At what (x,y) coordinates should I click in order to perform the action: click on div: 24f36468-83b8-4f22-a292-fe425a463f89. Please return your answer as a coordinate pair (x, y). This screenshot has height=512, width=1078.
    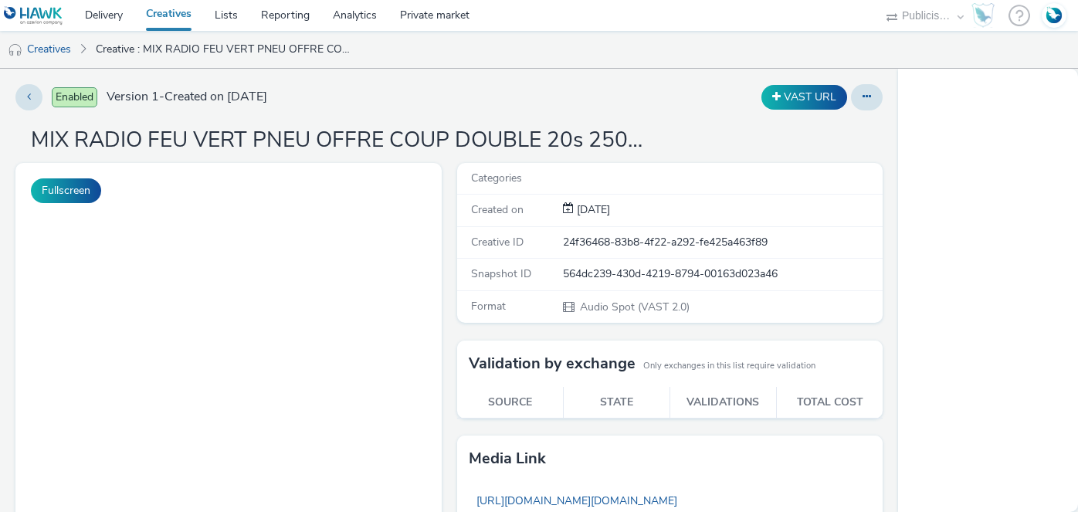
    Looking at the image, I should click on (722, 242).